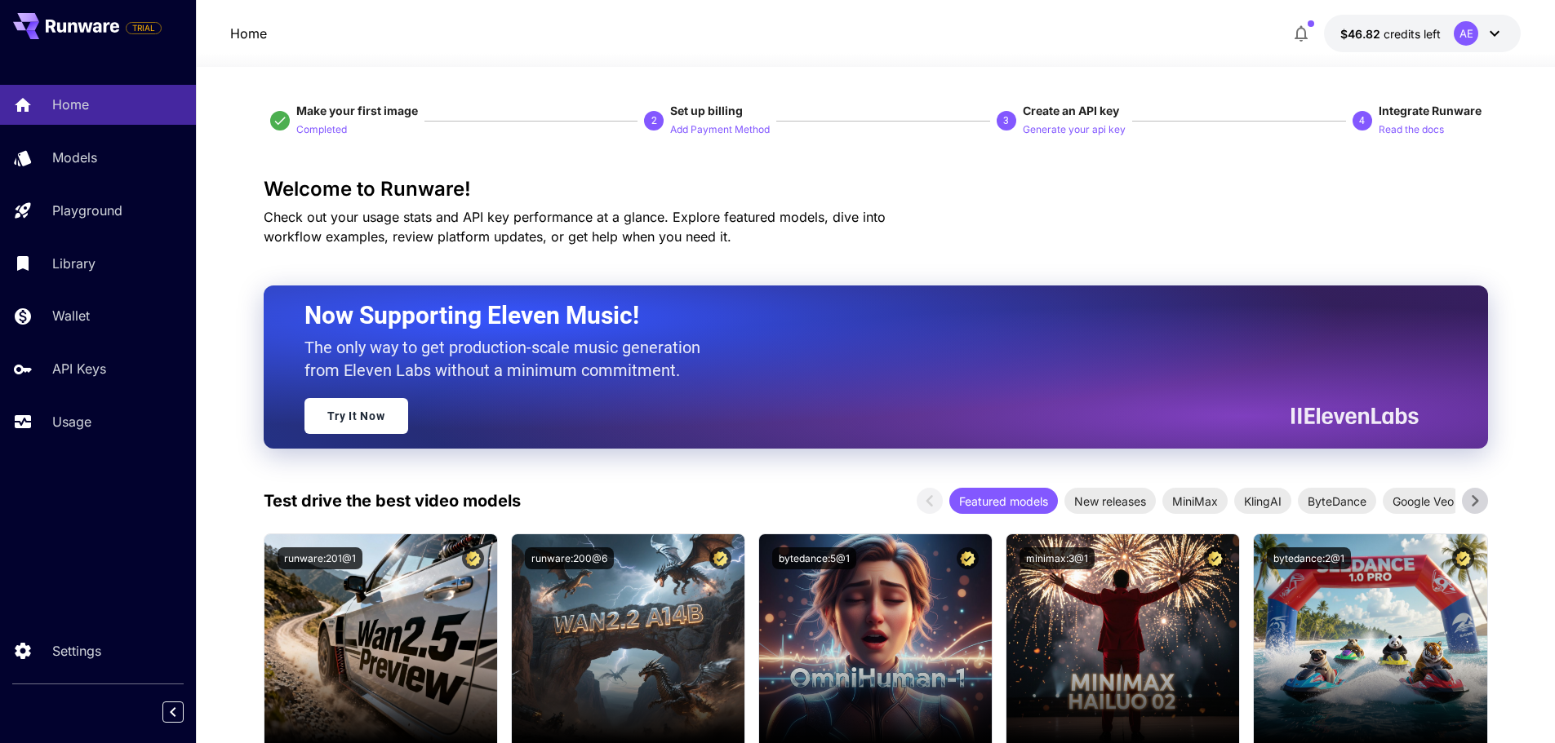 This screenshot has width=1555, height=743. Describe the element at coordinates (876, 189) in the screenshot. I see `h3: Welcome to Runware!` at that location.